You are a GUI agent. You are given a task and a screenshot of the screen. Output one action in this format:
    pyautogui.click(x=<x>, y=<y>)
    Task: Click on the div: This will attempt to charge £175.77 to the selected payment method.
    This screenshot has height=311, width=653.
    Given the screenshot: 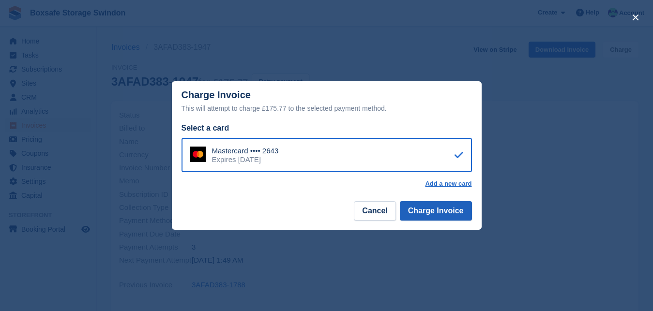 What is the action you would take?
    pyautogui.click(x=327, y=108)
    